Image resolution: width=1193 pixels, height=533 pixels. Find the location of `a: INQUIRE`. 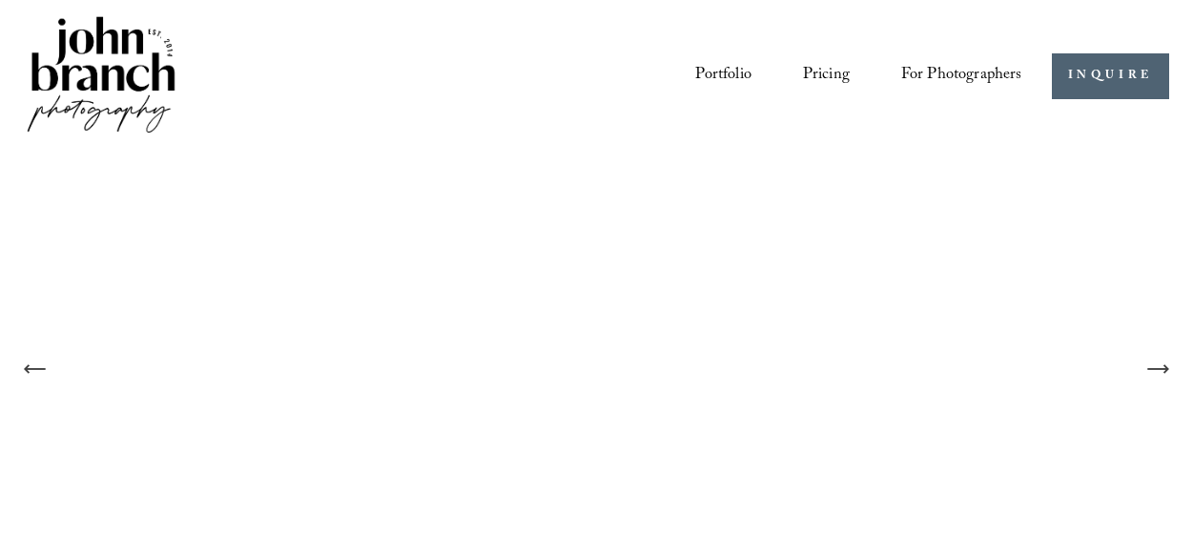

a: INQUIRE is located at coordinates (1110, 76).